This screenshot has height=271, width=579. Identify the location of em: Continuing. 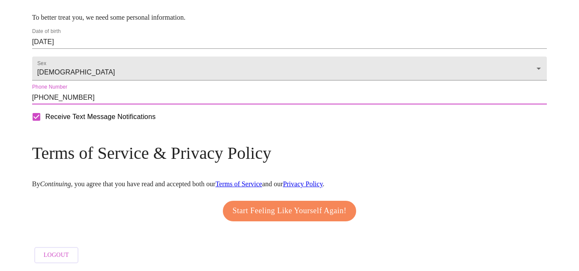
(55, 184).